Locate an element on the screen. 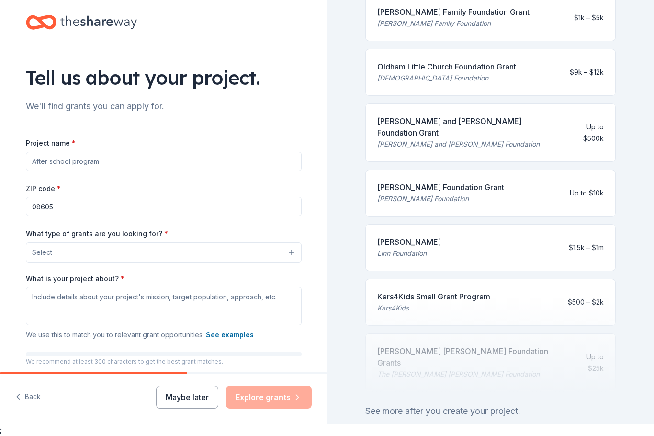 Image resolution: width=654 pixels, height=436 pixels. input: After school program is located at coordinates (164, 162).